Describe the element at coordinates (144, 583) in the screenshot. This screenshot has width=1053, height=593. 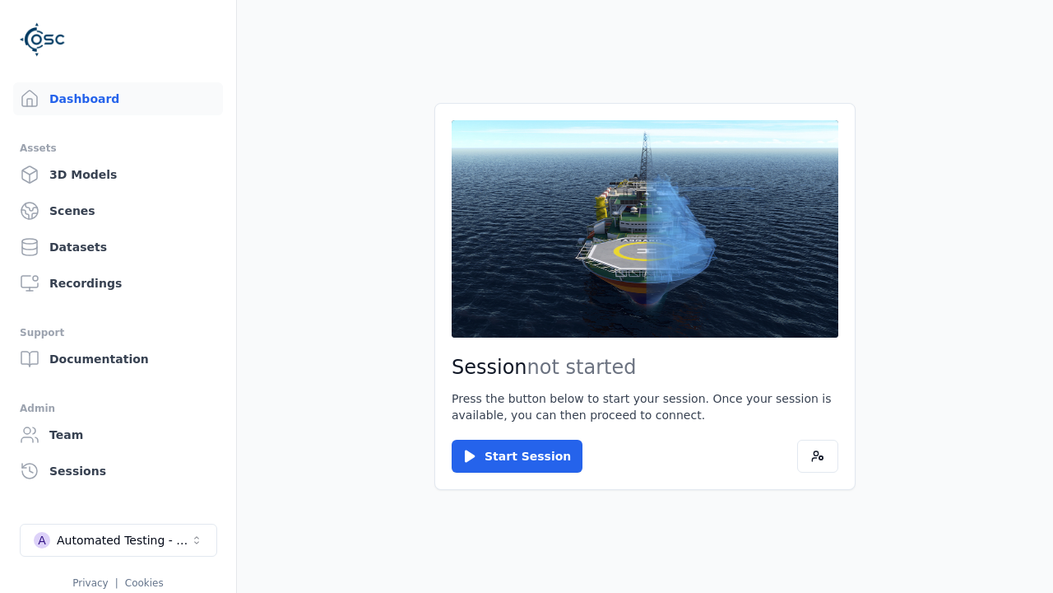
I see `a: Cookies` at that location.